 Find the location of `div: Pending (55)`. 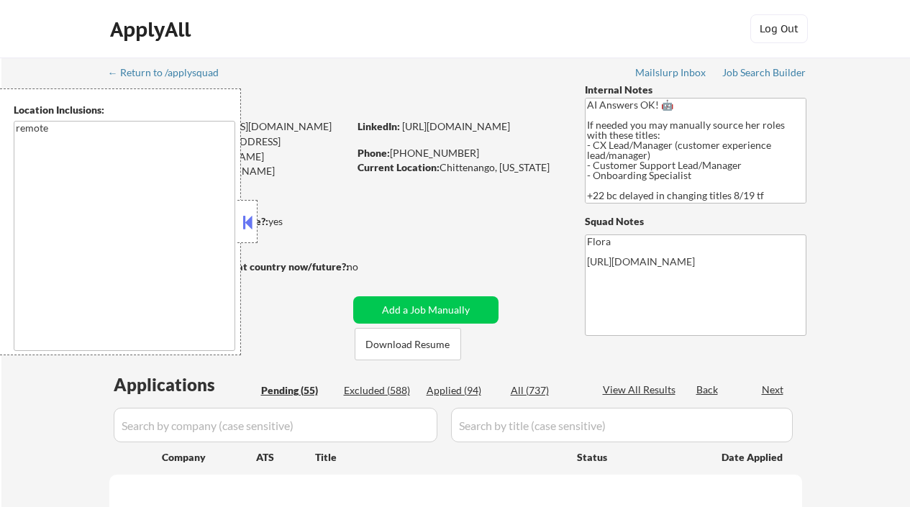

div: Pending (55) is located at coordinates (297, 391).